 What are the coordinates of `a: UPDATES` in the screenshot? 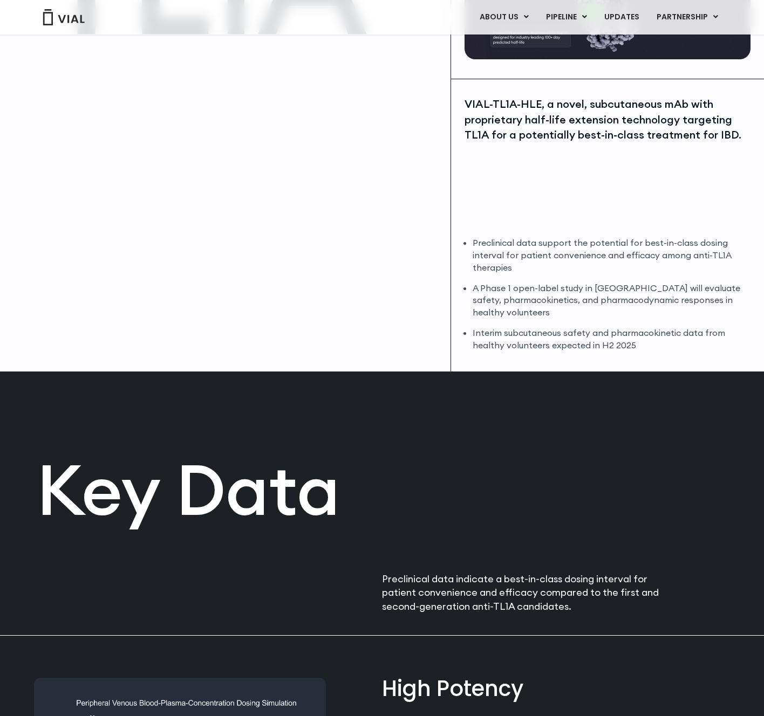 It's located at (621, 17).